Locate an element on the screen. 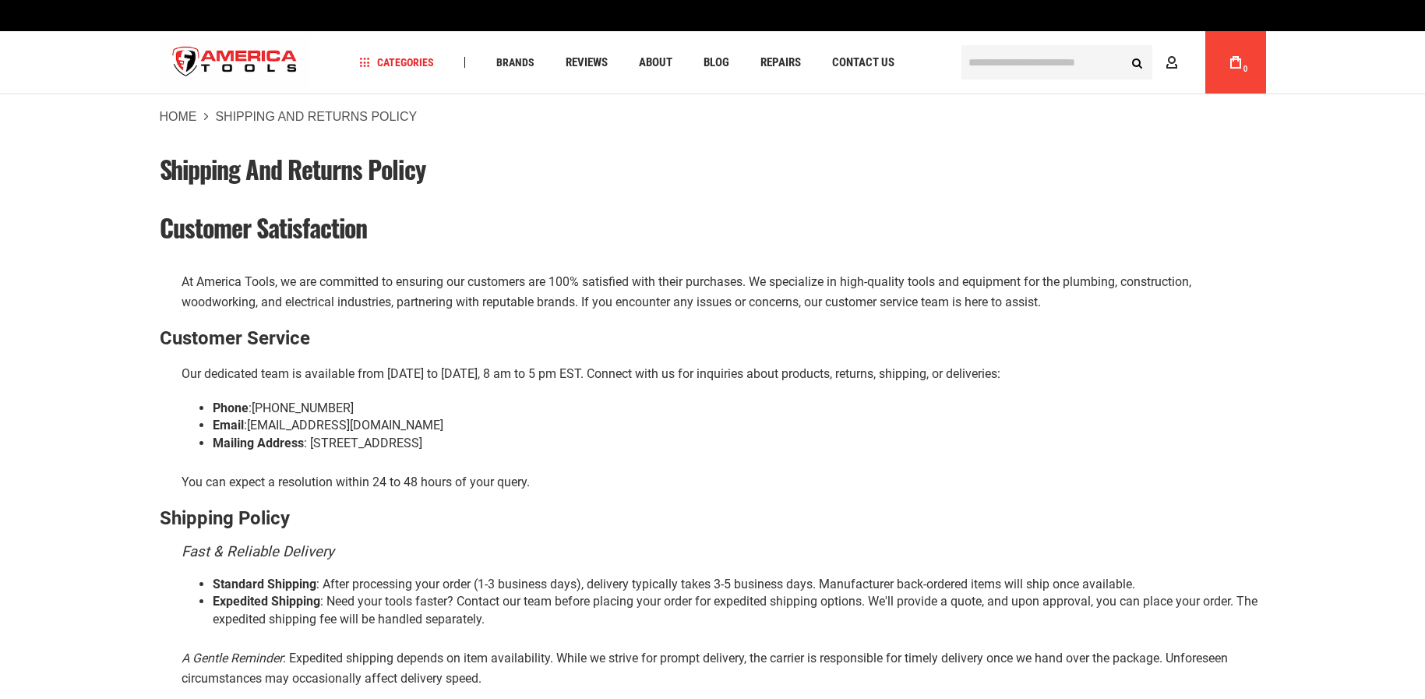 The height and width of the screenshot is (699, 1425). p: At America Tools, we are committed to ensuring our customers are 100% satisfied with their purcha... is located at coordinates (724, 291).